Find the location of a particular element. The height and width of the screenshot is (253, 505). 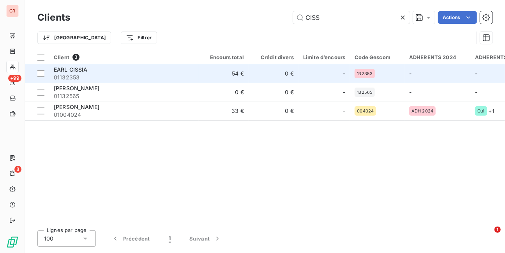

h3: Clients is located at coordinates (54, 18).